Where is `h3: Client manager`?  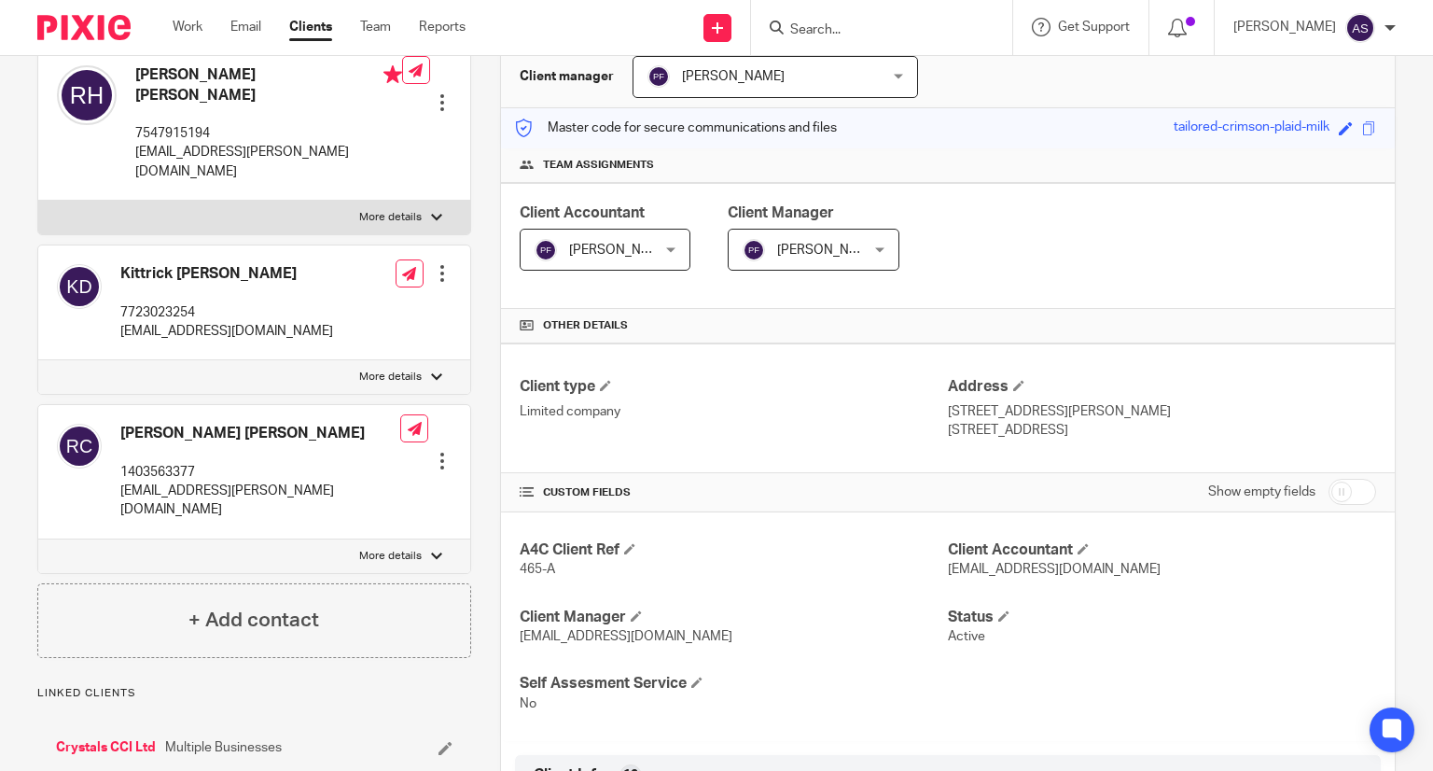
h3: Client manager is located at coordinates (566, 77).